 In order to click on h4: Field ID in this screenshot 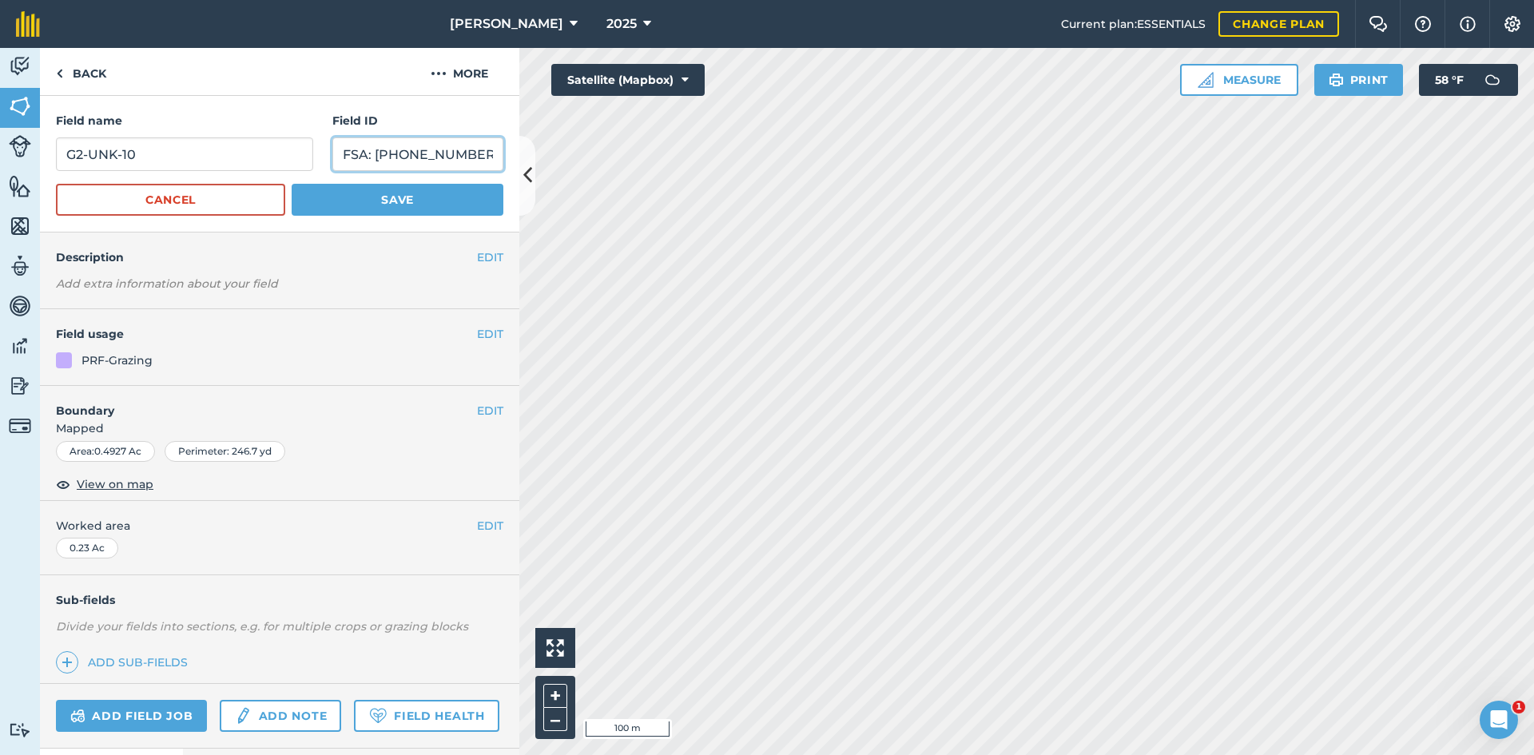, I will do `click(418, 121)`.